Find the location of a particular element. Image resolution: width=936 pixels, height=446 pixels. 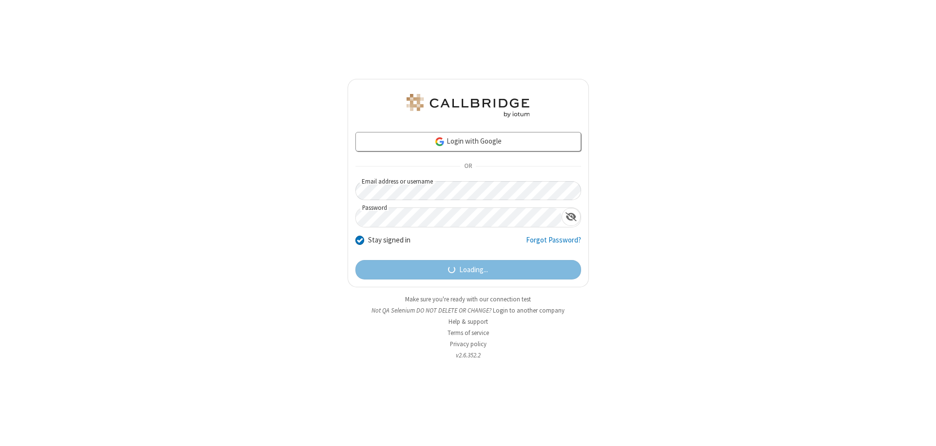

a: Make sure you're ready with our connection test is located at coordinates (468, 299).